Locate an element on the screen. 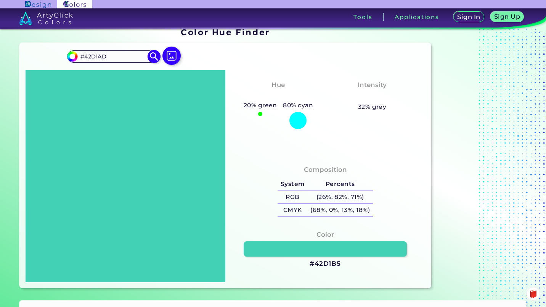 The image size is (546, 307). h5: System is located at coordinates (293, 184).